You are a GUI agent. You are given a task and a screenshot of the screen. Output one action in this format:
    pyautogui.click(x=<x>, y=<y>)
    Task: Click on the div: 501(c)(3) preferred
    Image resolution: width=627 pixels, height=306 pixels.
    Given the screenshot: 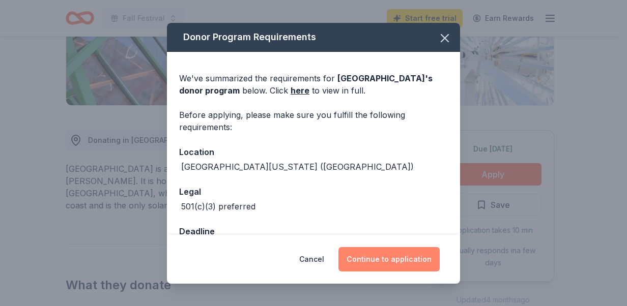 What is the action you would take?
    pyautogui.click(x=218, y=207)
    